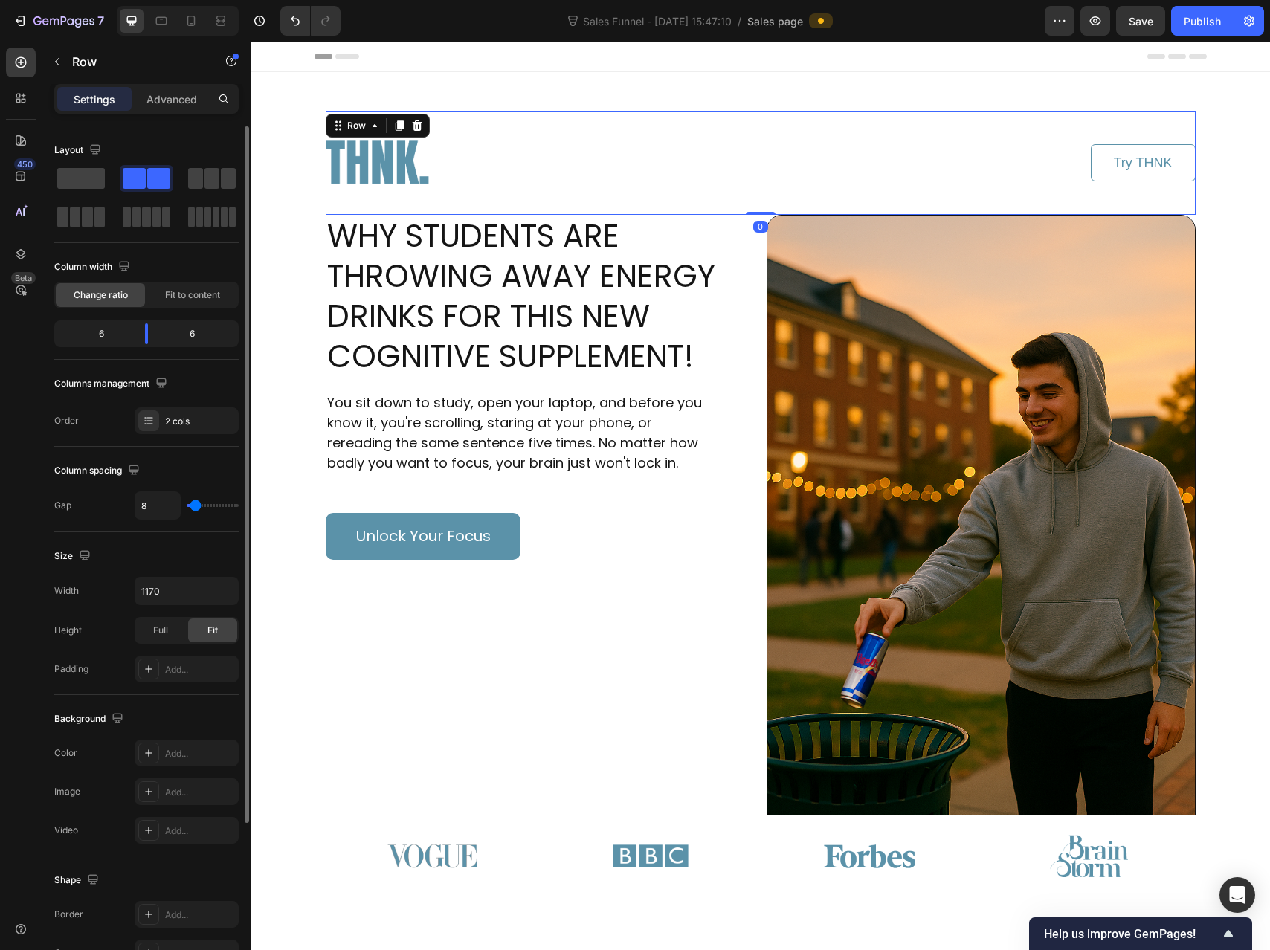 The height and width of the screenshot is (950, 1270). What do you see at coordinates (1141, 21) in the screenshot?
I see `span: Save` at bounding box center [1141, 21].